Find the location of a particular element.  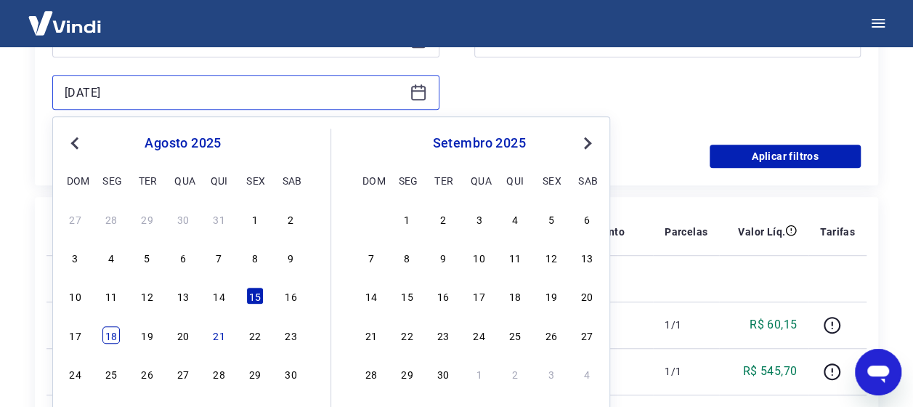

div: Choose quinta-feira, 31 de julho de 2025 is located at coordinates (219, 219).